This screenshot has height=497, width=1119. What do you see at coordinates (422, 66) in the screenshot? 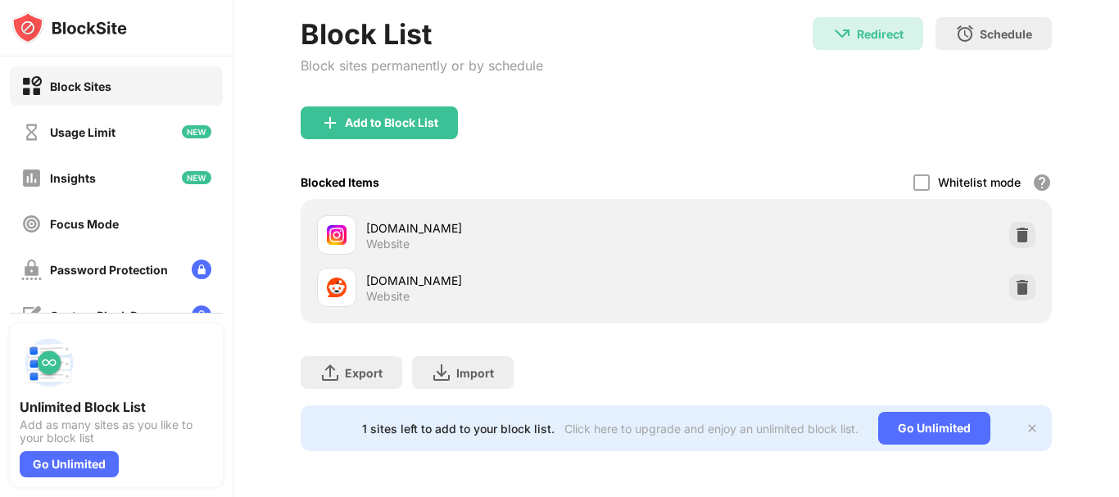
I see `div: Block sites permanently or by schedule` at bounding box center [422, 66].